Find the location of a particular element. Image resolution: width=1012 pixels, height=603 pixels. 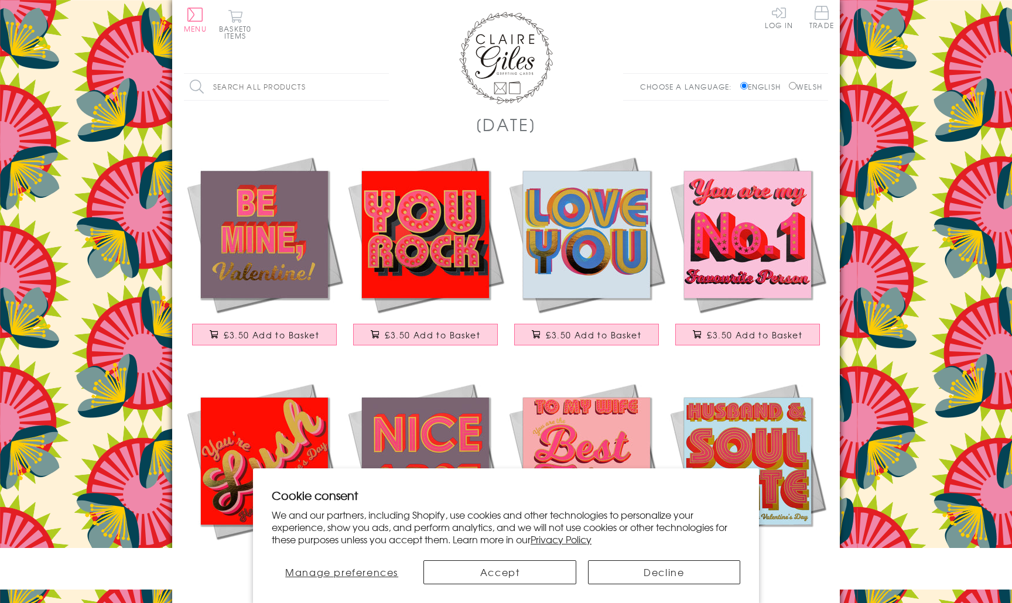

h2: Cookie consent is located at coordinates (506, 495).